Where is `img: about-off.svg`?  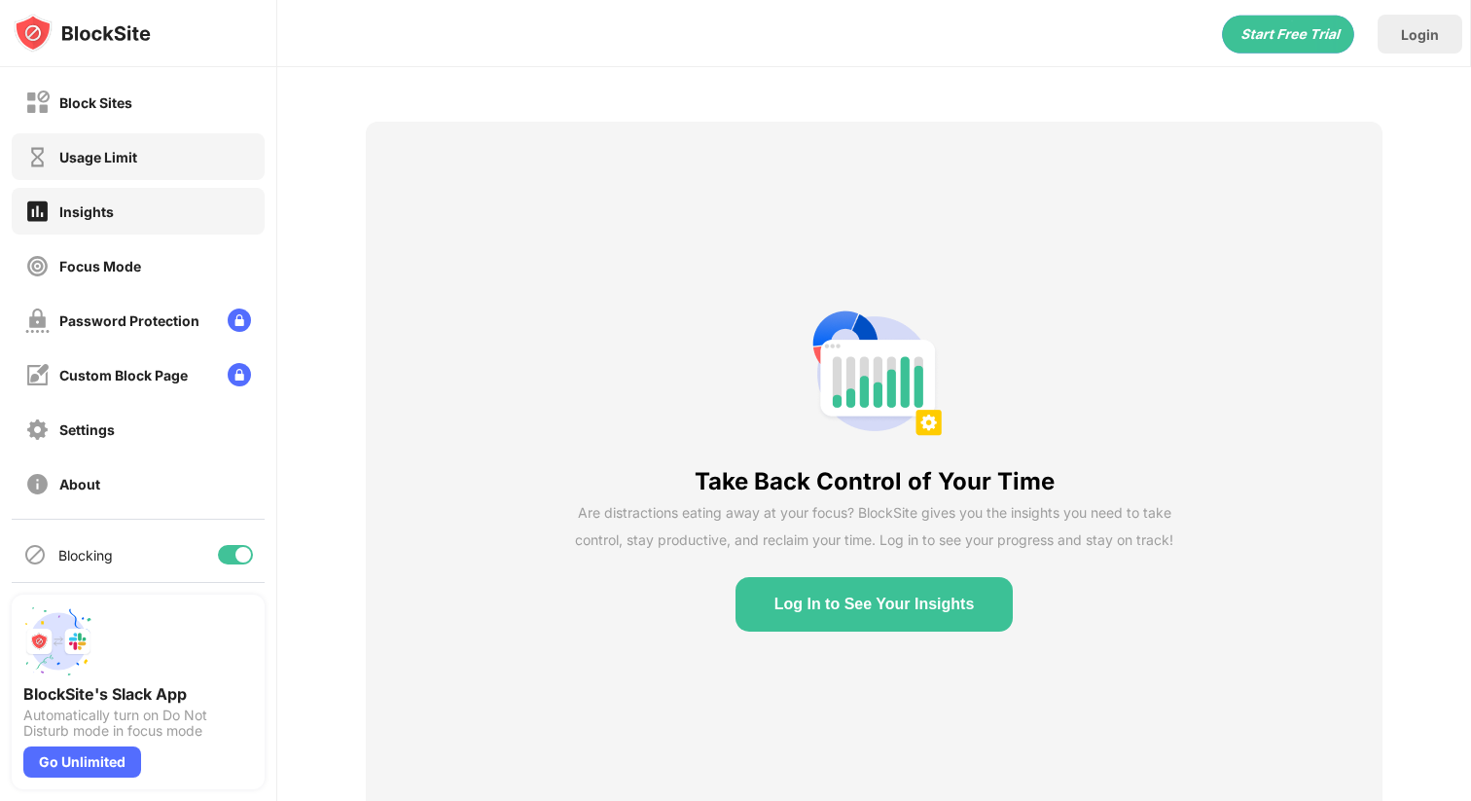
img: about-off.svg is located at coordinates (37, 483).